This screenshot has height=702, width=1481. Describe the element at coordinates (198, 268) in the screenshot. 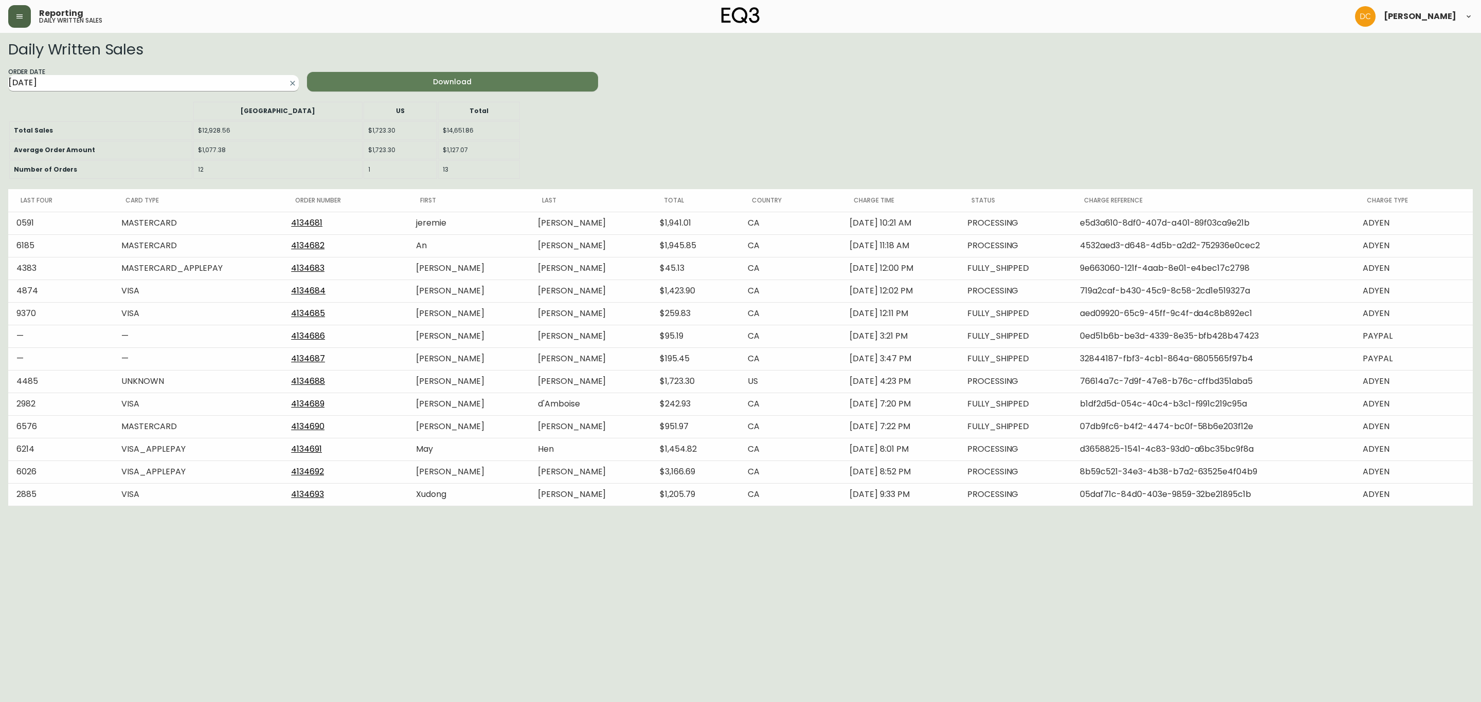

I see `td: MASTERCARD_APPLEPAY` at that location.